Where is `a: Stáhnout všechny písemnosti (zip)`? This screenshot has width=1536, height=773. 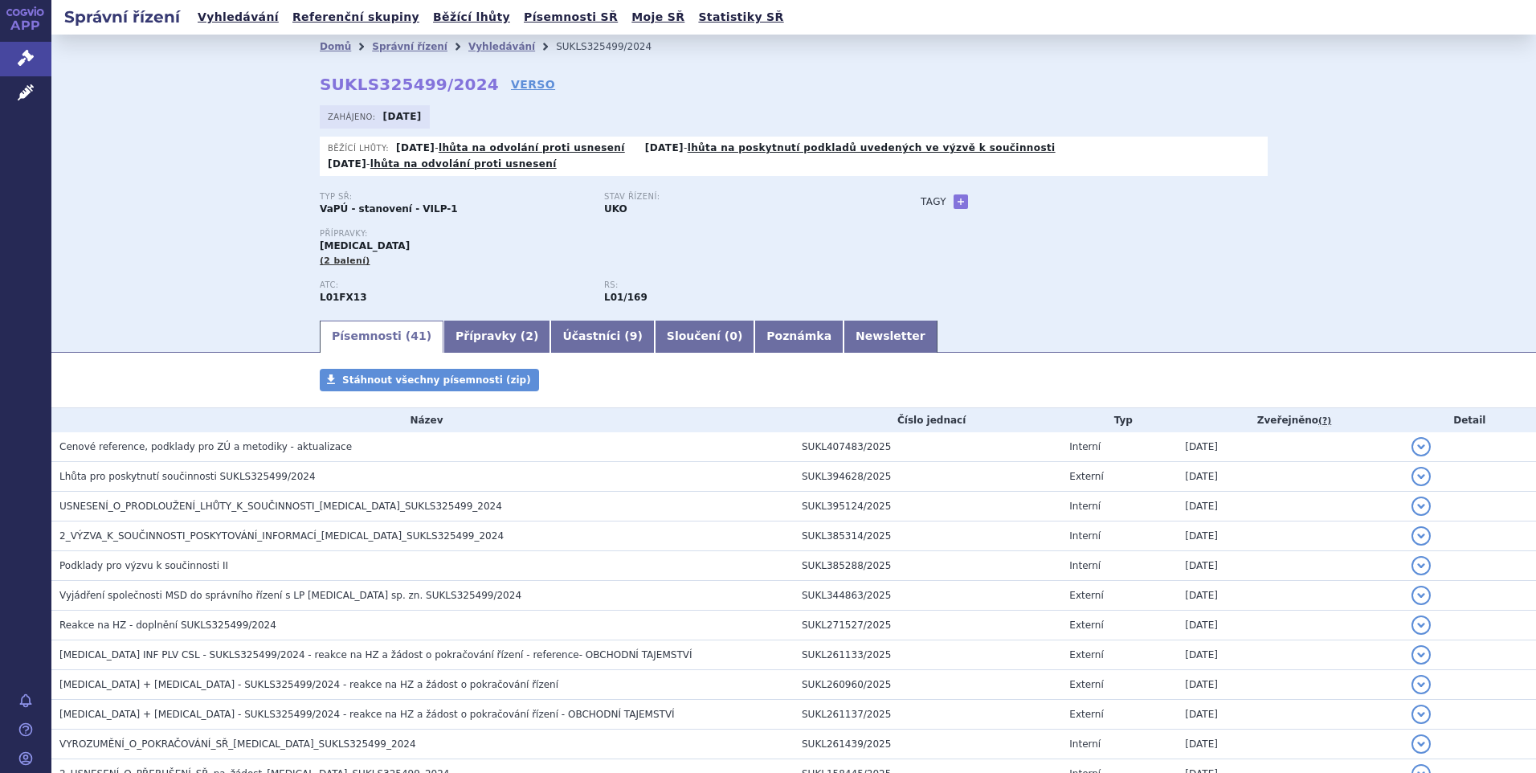 a: Stáhnout všechny písemnosti (zip) is located at coordinates (429, 380).